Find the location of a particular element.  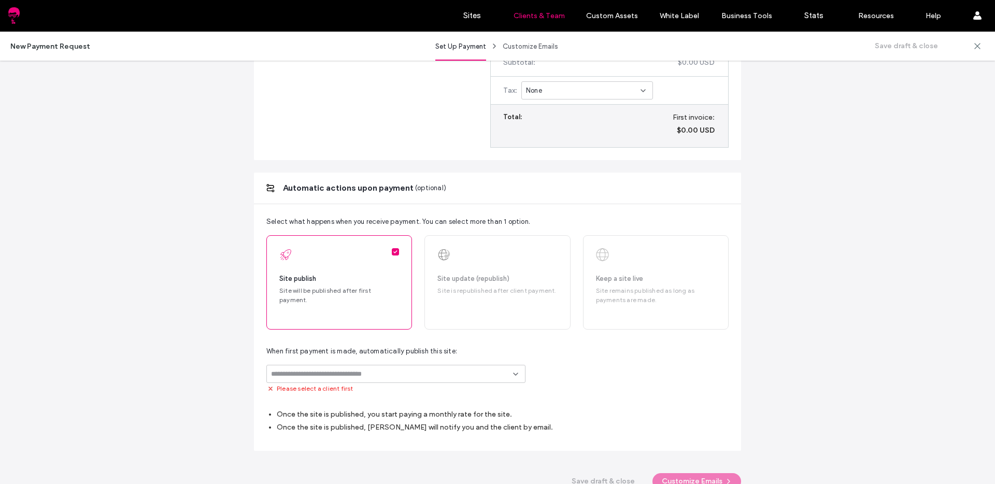

span: Site update (republish) is located at coordinates (497, 279).